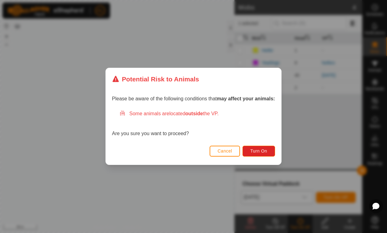  I want to click on strong: may affect your animals:, so click(246, 99).